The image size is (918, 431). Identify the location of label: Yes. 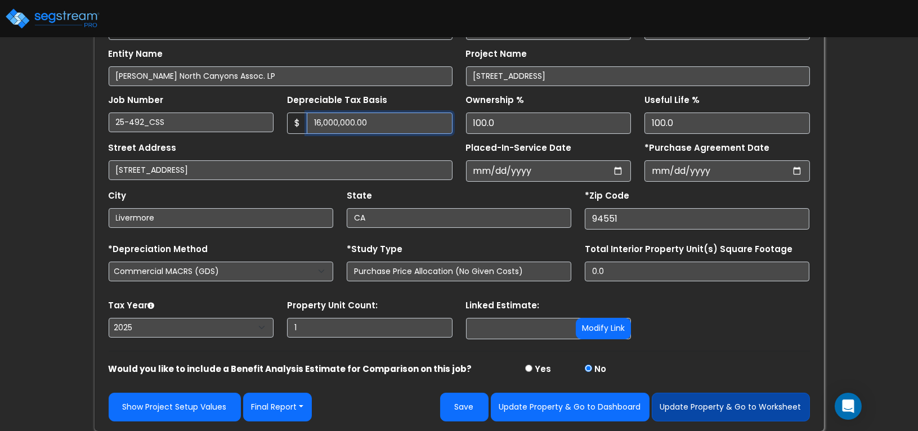
(543, 369).